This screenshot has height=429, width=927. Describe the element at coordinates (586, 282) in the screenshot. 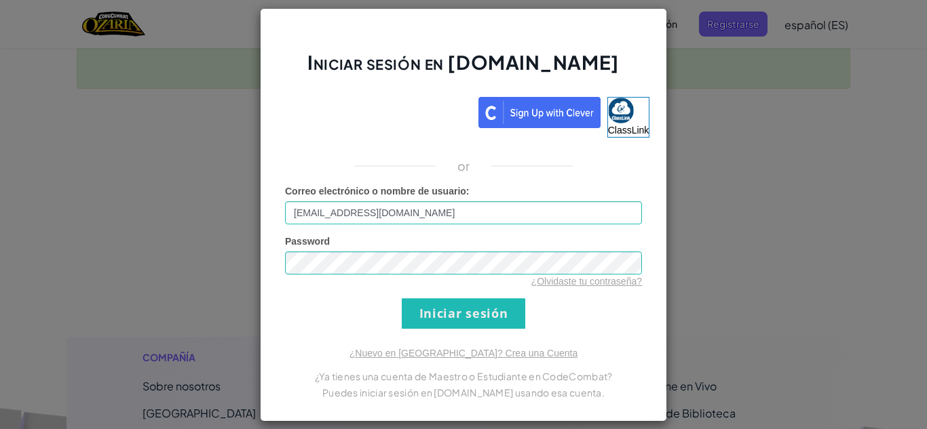

I see `a: ¿Olvidaste tu contraseña?` at that location.